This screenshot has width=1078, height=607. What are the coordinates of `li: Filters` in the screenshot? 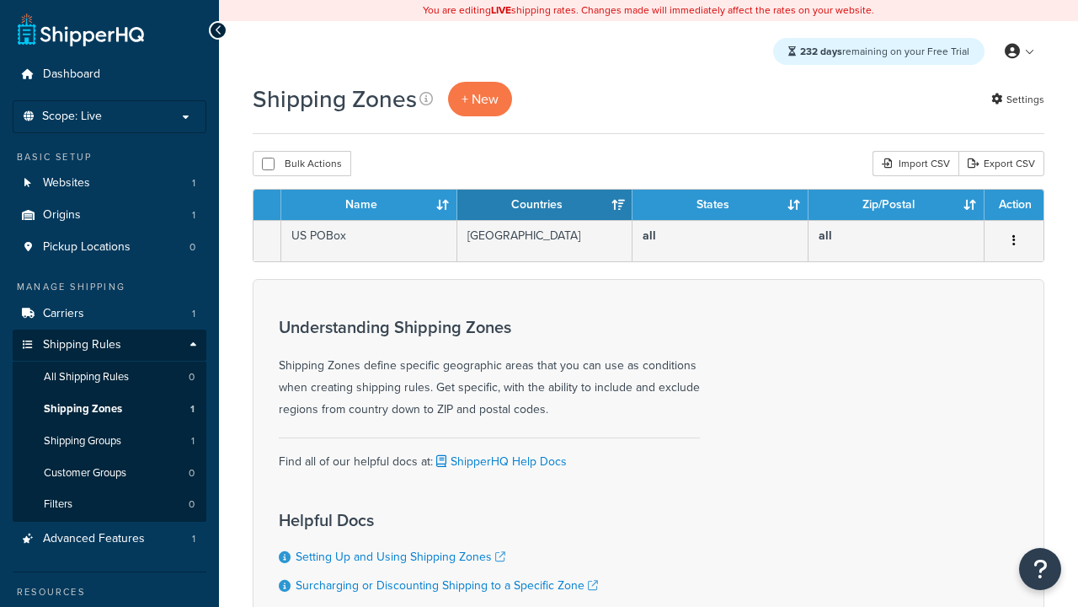 It's located at (110, 504).